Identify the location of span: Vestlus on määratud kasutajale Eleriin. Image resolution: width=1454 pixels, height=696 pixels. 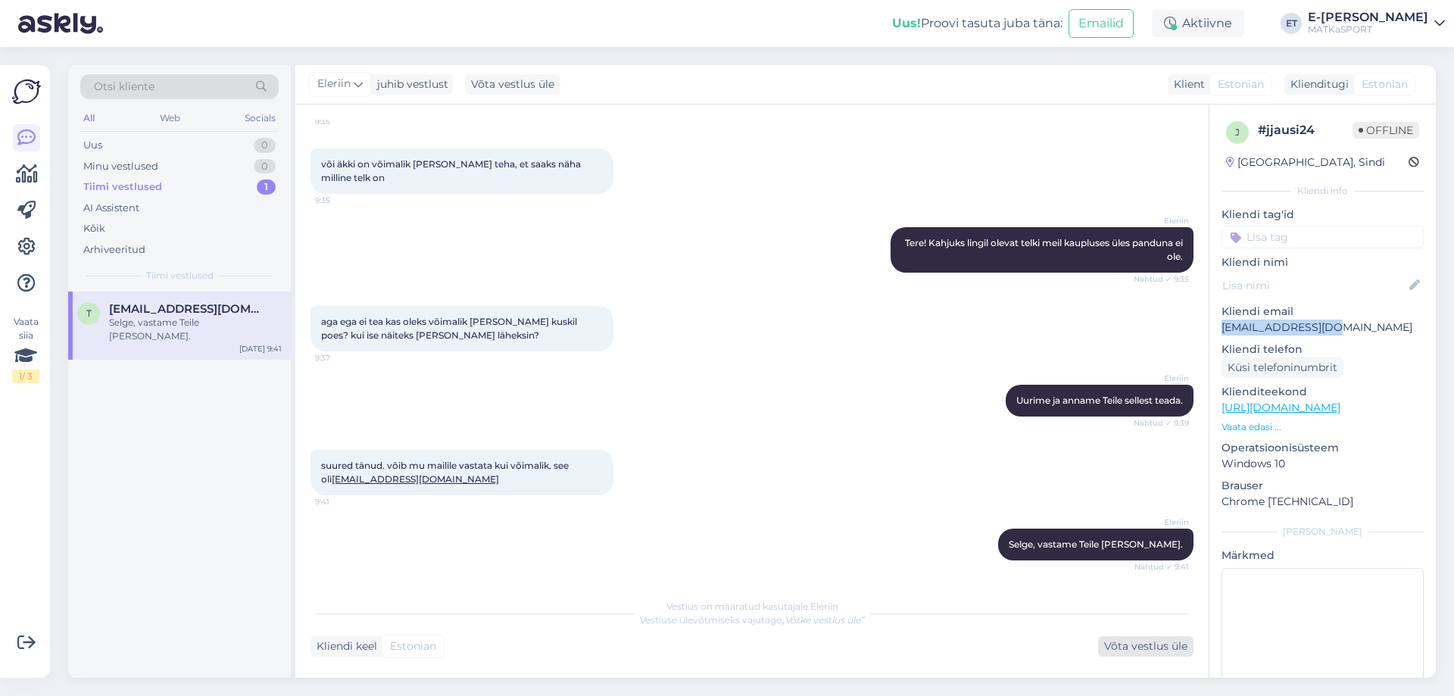
(752, 606).